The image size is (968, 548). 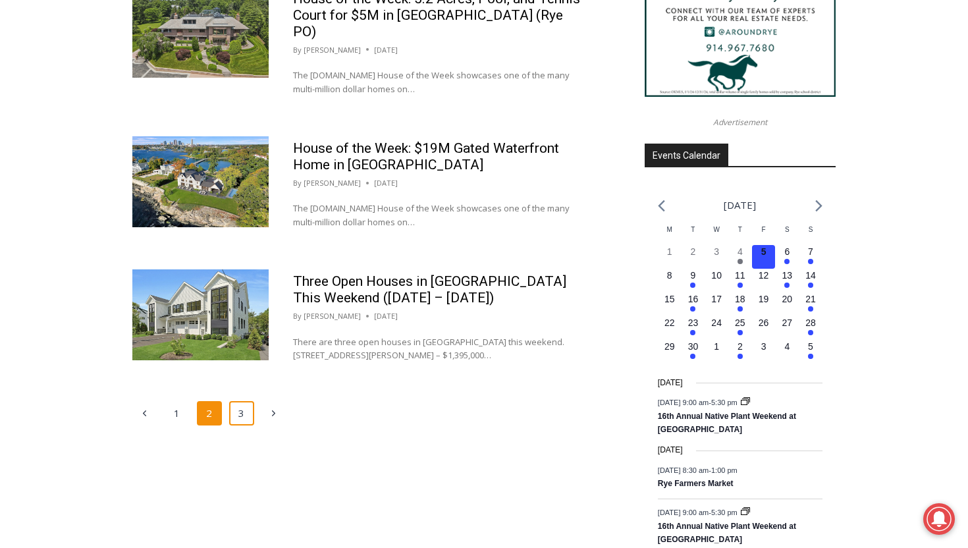 What do you see at coordinates (740, 275) in the screenshot?
I see `time: 11` at bounding box center [740, 275].